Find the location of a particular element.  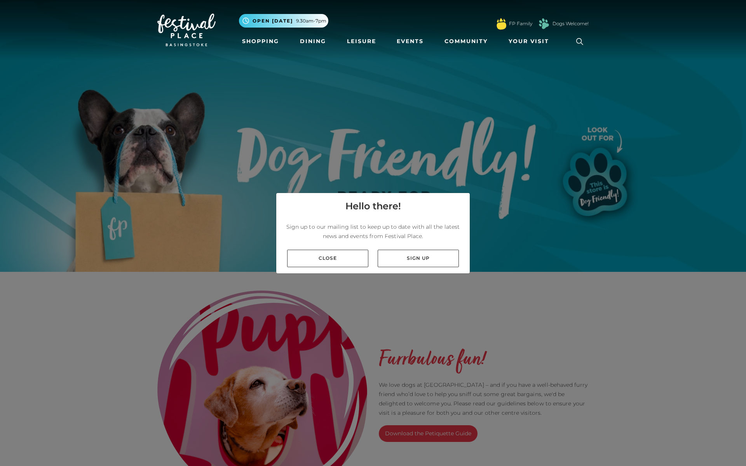

a: Your Visit is located at coordinates (531, 41).